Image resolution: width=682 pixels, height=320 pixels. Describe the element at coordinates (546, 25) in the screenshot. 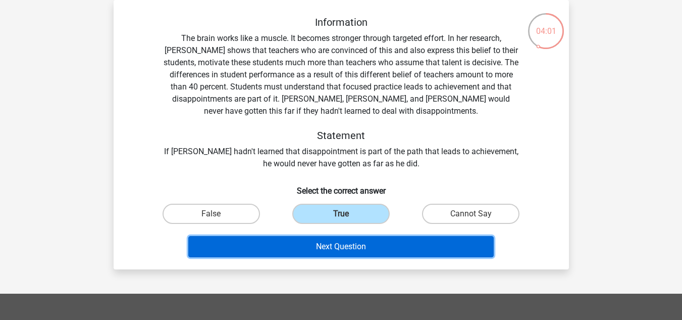

I see `div: 04:01` at that location.